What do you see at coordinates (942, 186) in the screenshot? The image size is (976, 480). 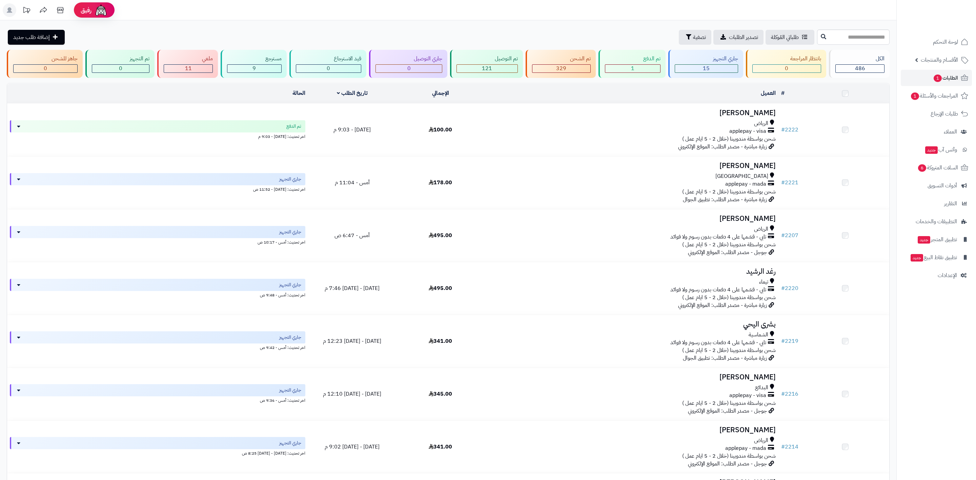 I see `span: أدوات التسويق` at bounding box center [942, 186].